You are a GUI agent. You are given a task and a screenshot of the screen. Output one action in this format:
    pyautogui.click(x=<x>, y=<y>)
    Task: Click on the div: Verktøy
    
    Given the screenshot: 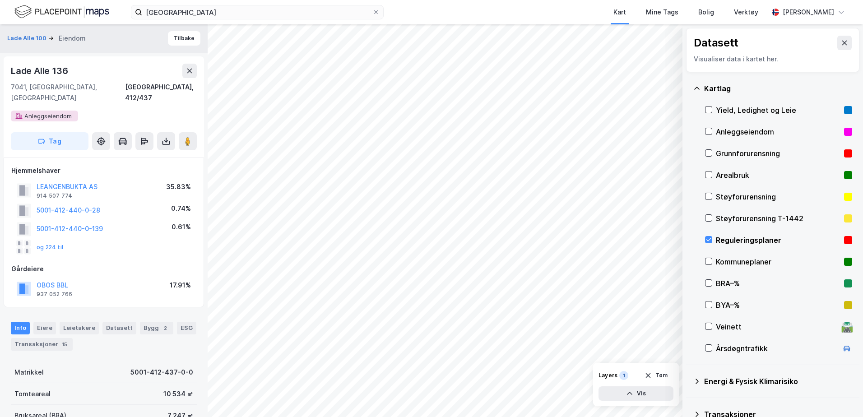 What is the action you would take?
    pyautogui.click(x=746, y=12)
    